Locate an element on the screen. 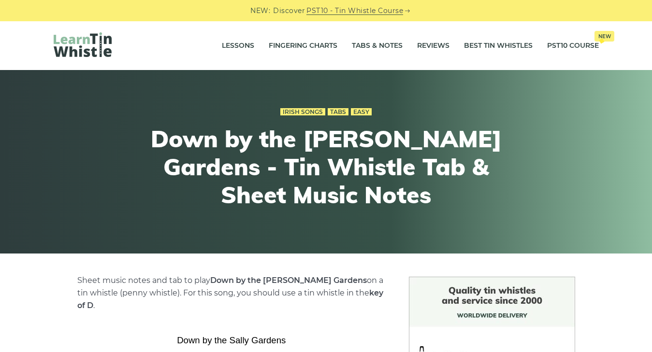 This screenshot has width=652, height=352. img: LearnTinWhistle.com is located at coordinates (83, 44).